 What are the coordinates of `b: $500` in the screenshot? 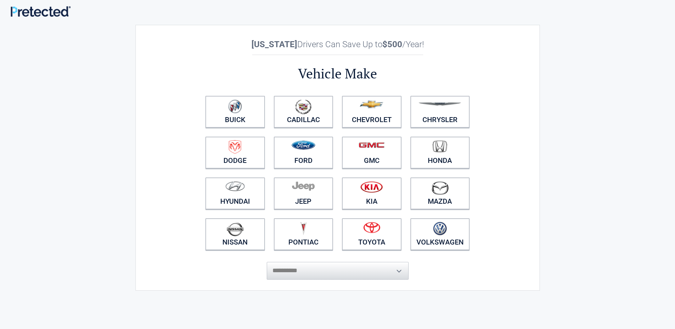 It's located at (392, 44).